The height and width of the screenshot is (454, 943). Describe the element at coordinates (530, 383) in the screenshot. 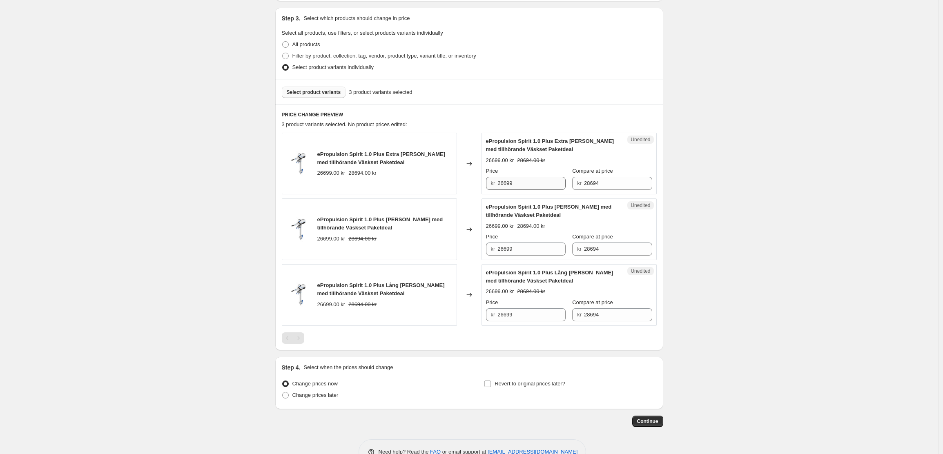

I see `span: Revert to original prices later?` at that location.